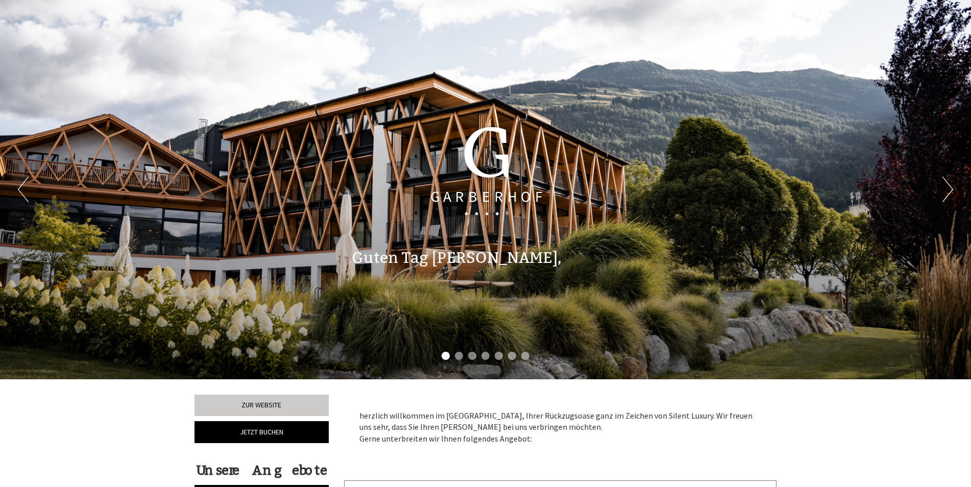 The height and width of the screenshot is (487, 971). I want to click on button: Previous, so click(23, 189).